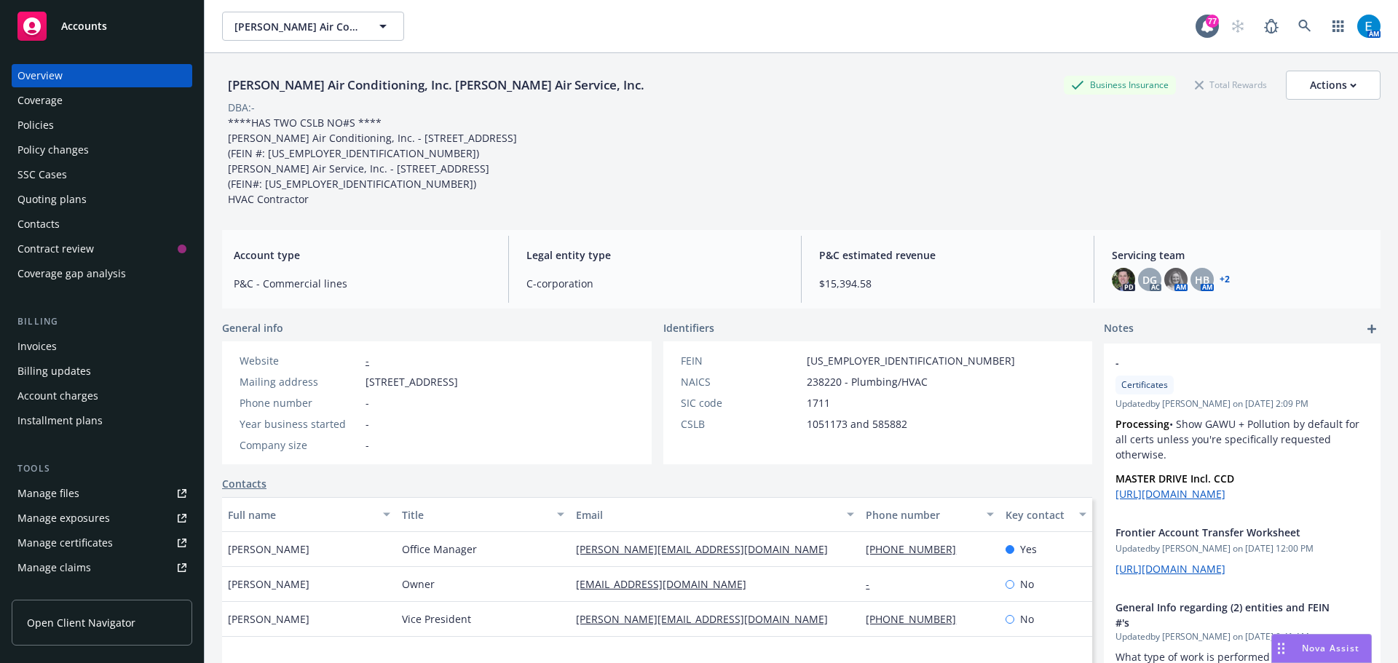 Image resolution: width=1398 pixels, height=663 pixels. What do you see at coordinates (1305, 26) in the screenshot?
I see `a: Search` at bounding box center [1305, 26].